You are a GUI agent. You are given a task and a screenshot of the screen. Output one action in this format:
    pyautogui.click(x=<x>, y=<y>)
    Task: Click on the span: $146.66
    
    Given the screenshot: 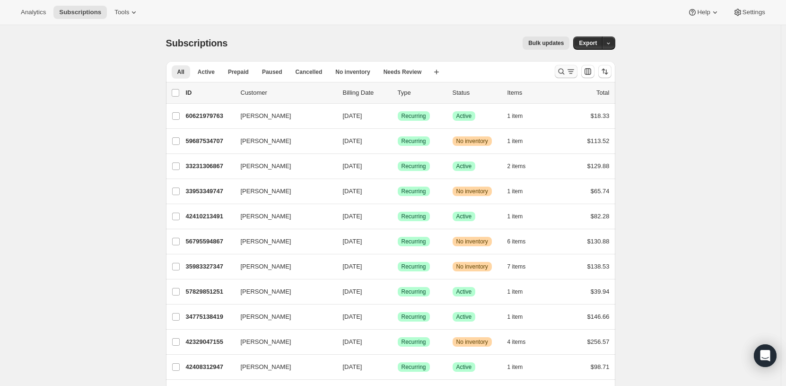 What is the action you would take?
    pyautogui.click(x=598, y=316)
    